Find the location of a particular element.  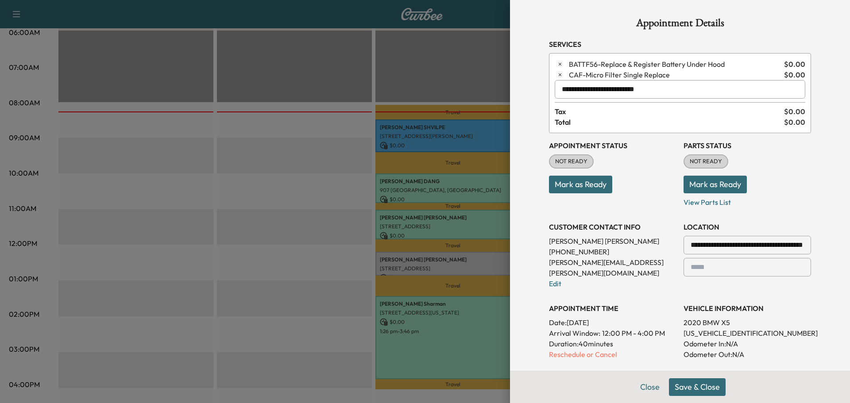

span: Tax is located at coordinates (670, 112).